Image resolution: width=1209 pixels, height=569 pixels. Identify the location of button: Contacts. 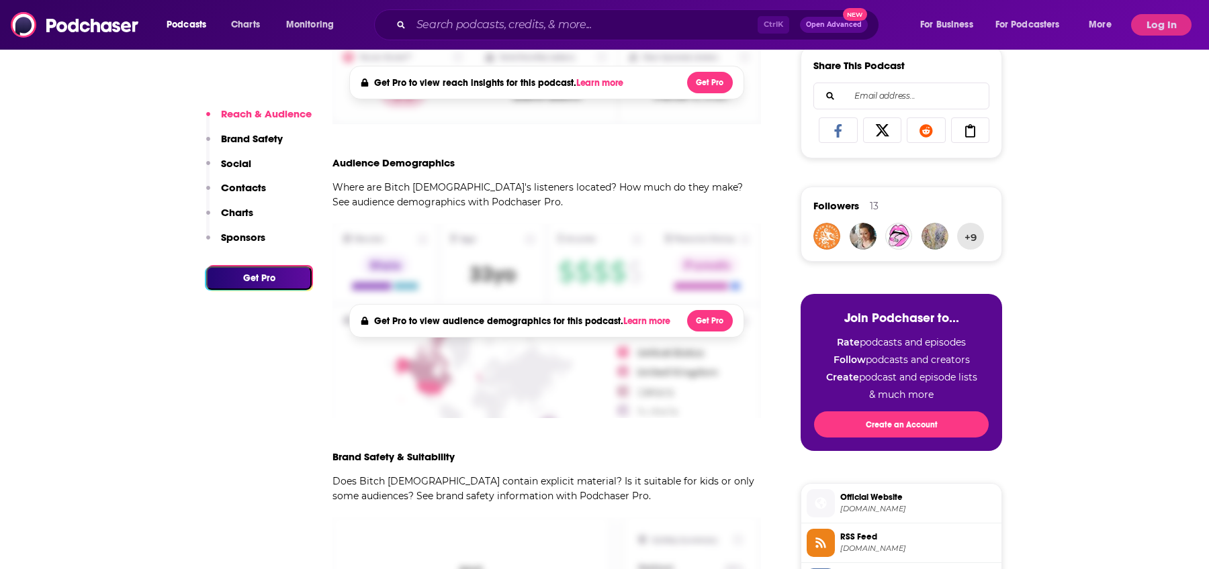
(236, 193).